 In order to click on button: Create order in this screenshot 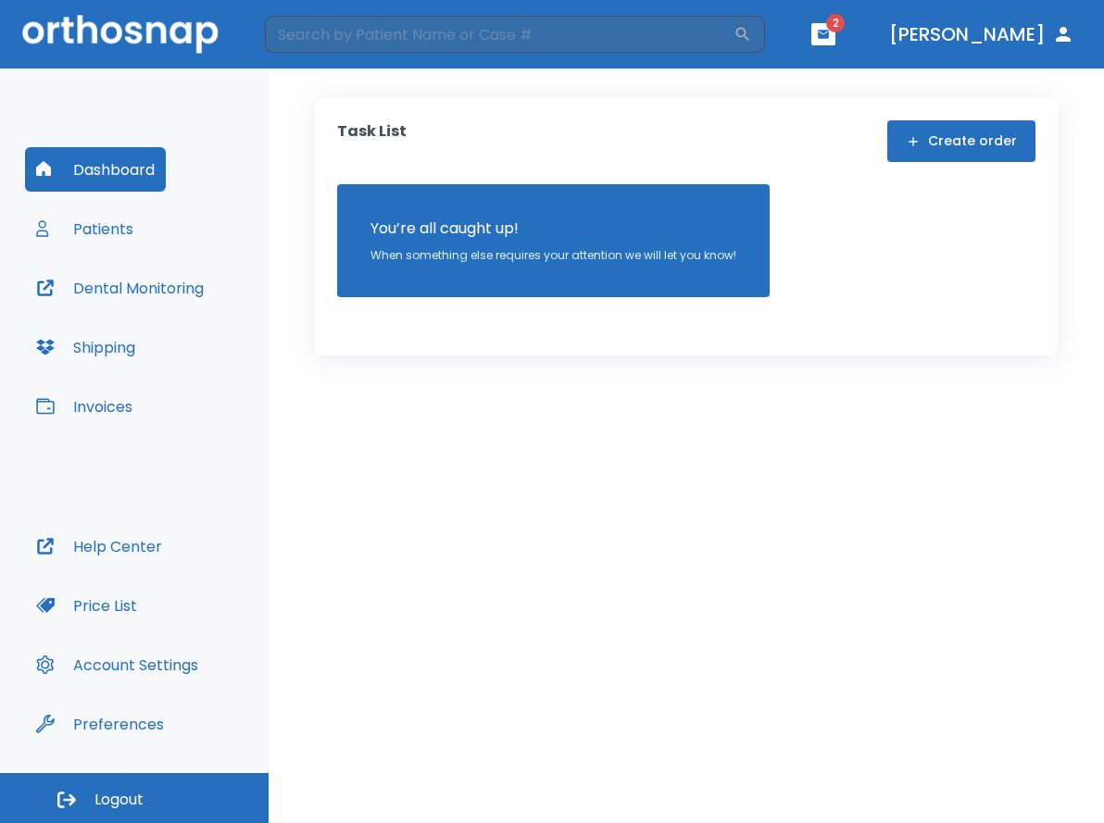, I will do `click(961, 141)`.